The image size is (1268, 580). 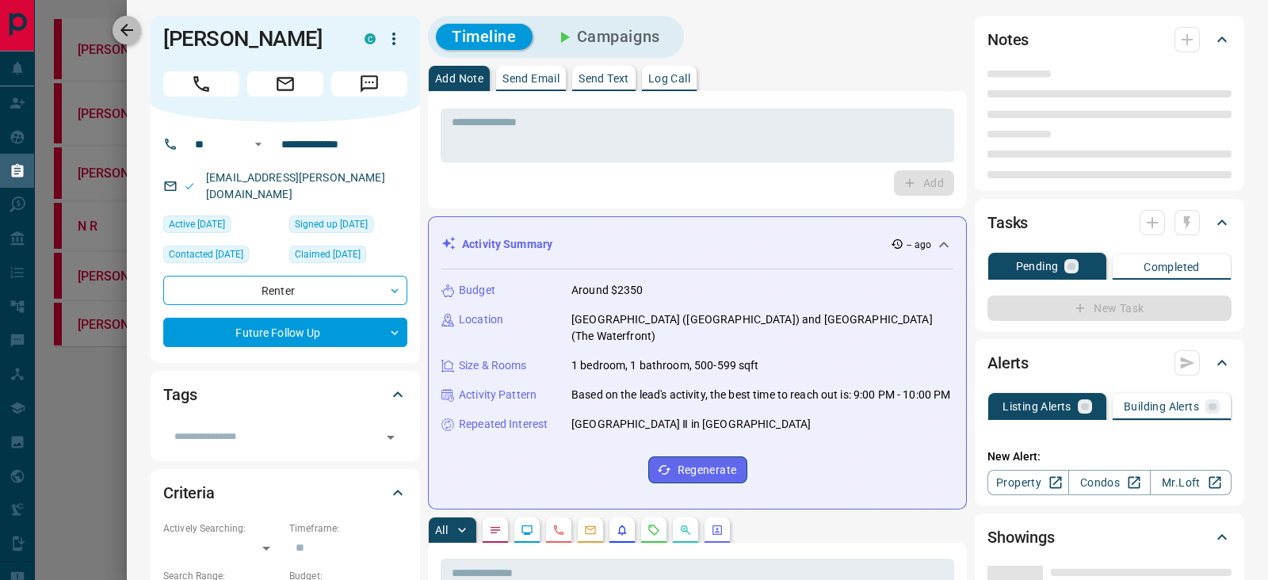 I want to click on div: Future Follow Up, so click(x=285, y=332).